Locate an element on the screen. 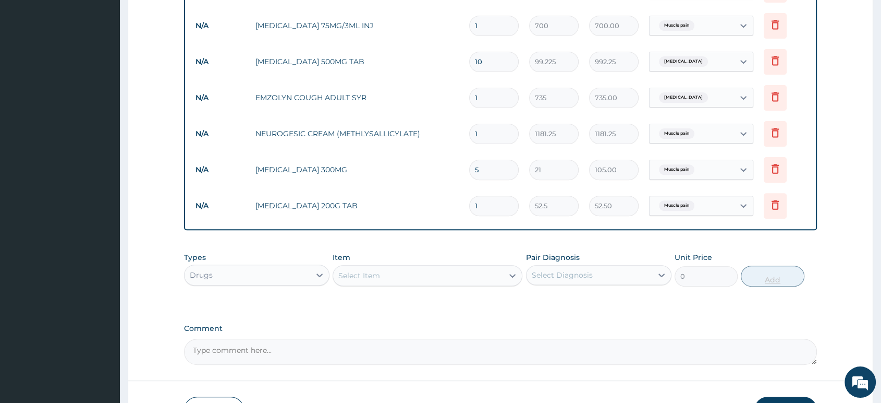 The width and height of the screenshot is (881, 403). div: Select Item is located at coordinates (359, 275).